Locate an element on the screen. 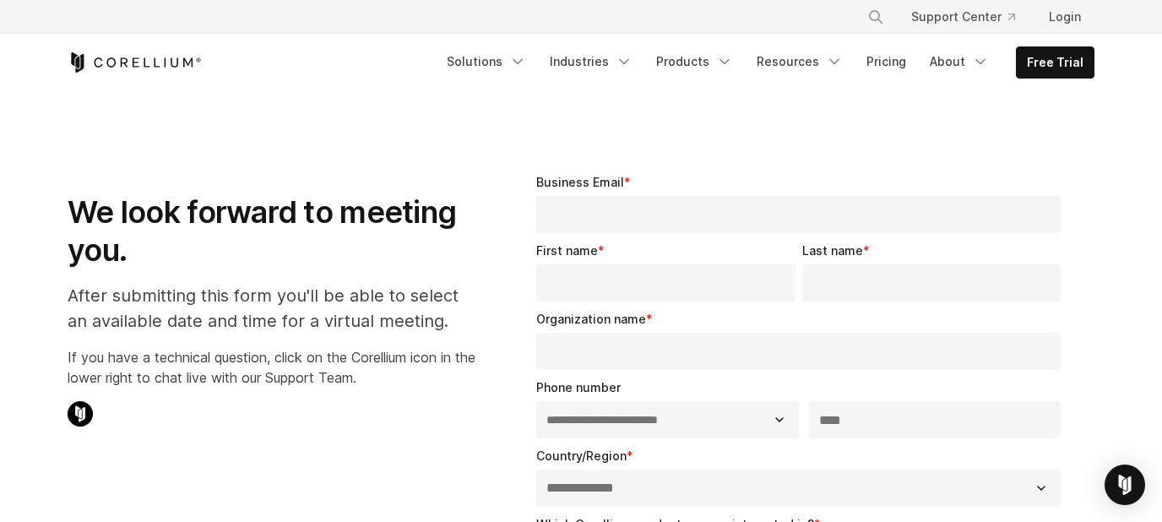 Image resolution: width=1162 pixels, height=522 pixels. span: First name is located at coordinates (567, 250).